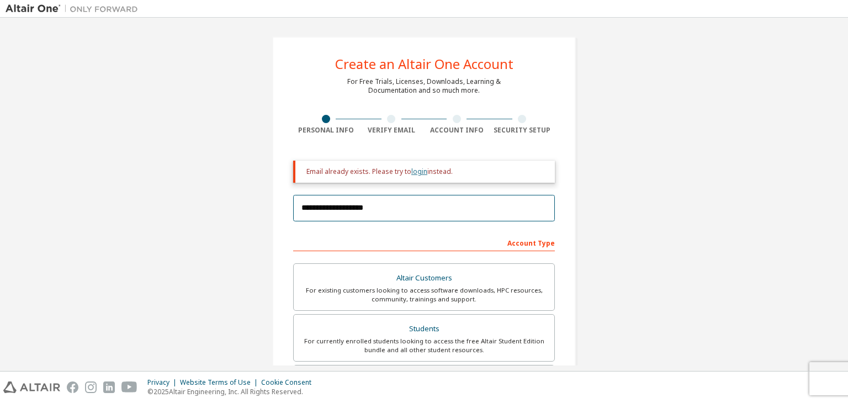 Image resolution: width=848 pixels, height=403 pixels. What do you see at coordinates (424, 242) in the screenshot?
I see `div: Account Type` at bounding box center [424, 242].